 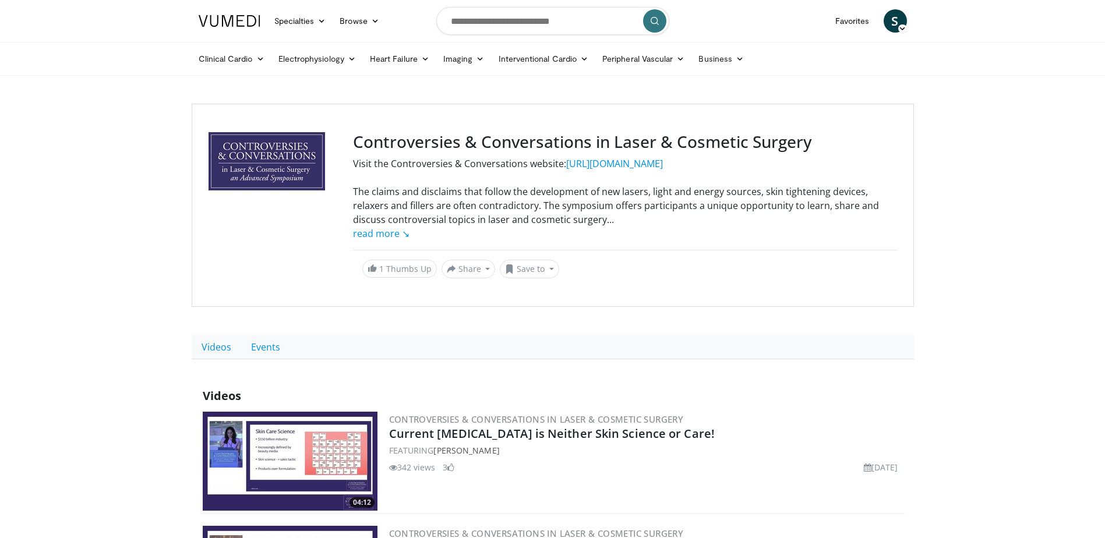 What do you see at coordinates (317, 59) in the screenshot?
I see `a: Electrophysiology` at bounding box center [317, 59].